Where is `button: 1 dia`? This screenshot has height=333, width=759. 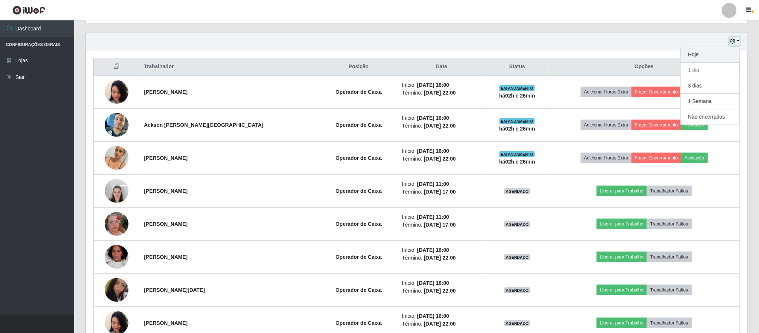 button: 1 dia is located at coordinates (710, 71).